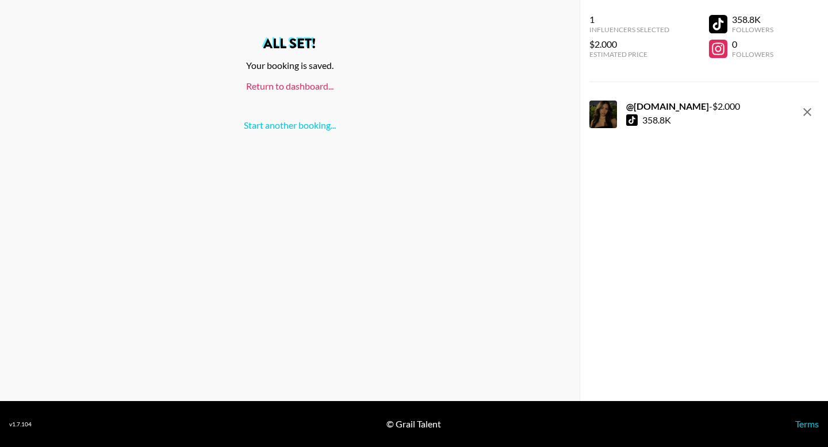 This screenshot has width=828, height=447. Describe the element at coordinates (752, 44) in the screenshot. I see `div: 0` at that location.